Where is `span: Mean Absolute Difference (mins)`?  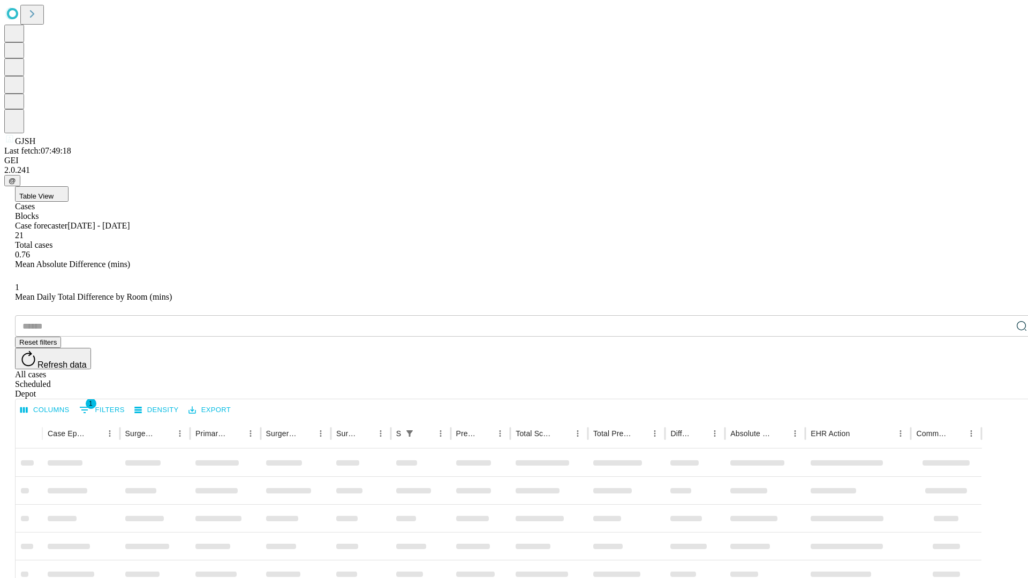
span: Mean Absolute Difference (mins) is located at coordinates (72, 264).